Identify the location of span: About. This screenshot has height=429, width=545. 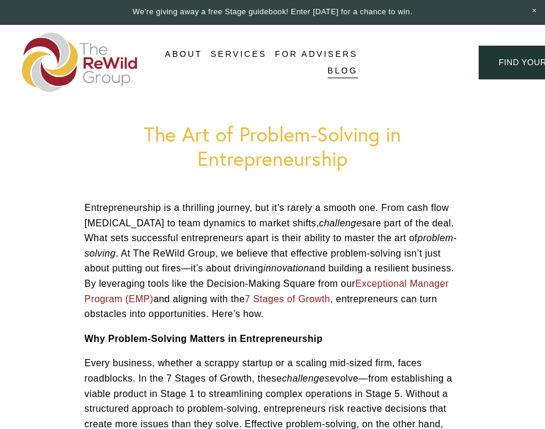
(183, 54).